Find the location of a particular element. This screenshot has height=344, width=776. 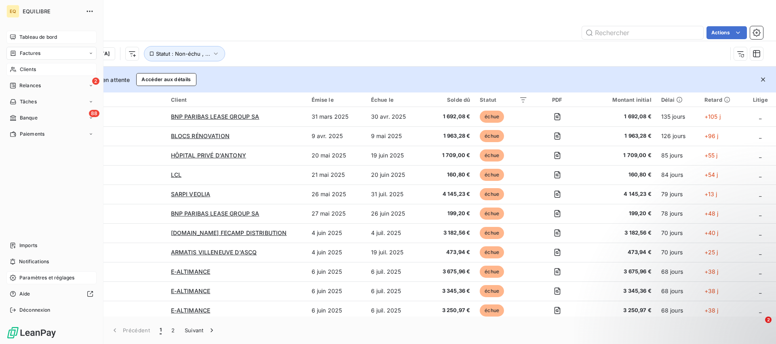

a: Paiements is located at coordinates (51, 134).